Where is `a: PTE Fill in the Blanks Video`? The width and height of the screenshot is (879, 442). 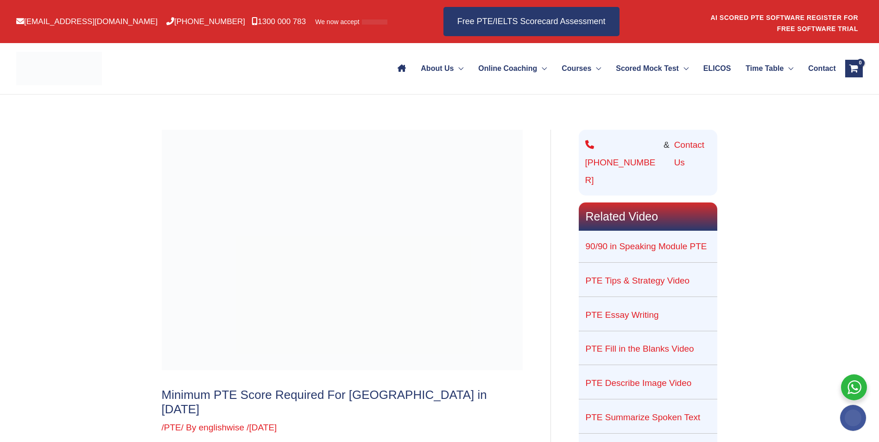
a: PTE Fill in the Blanks Video is located at coordinates (640, 348).